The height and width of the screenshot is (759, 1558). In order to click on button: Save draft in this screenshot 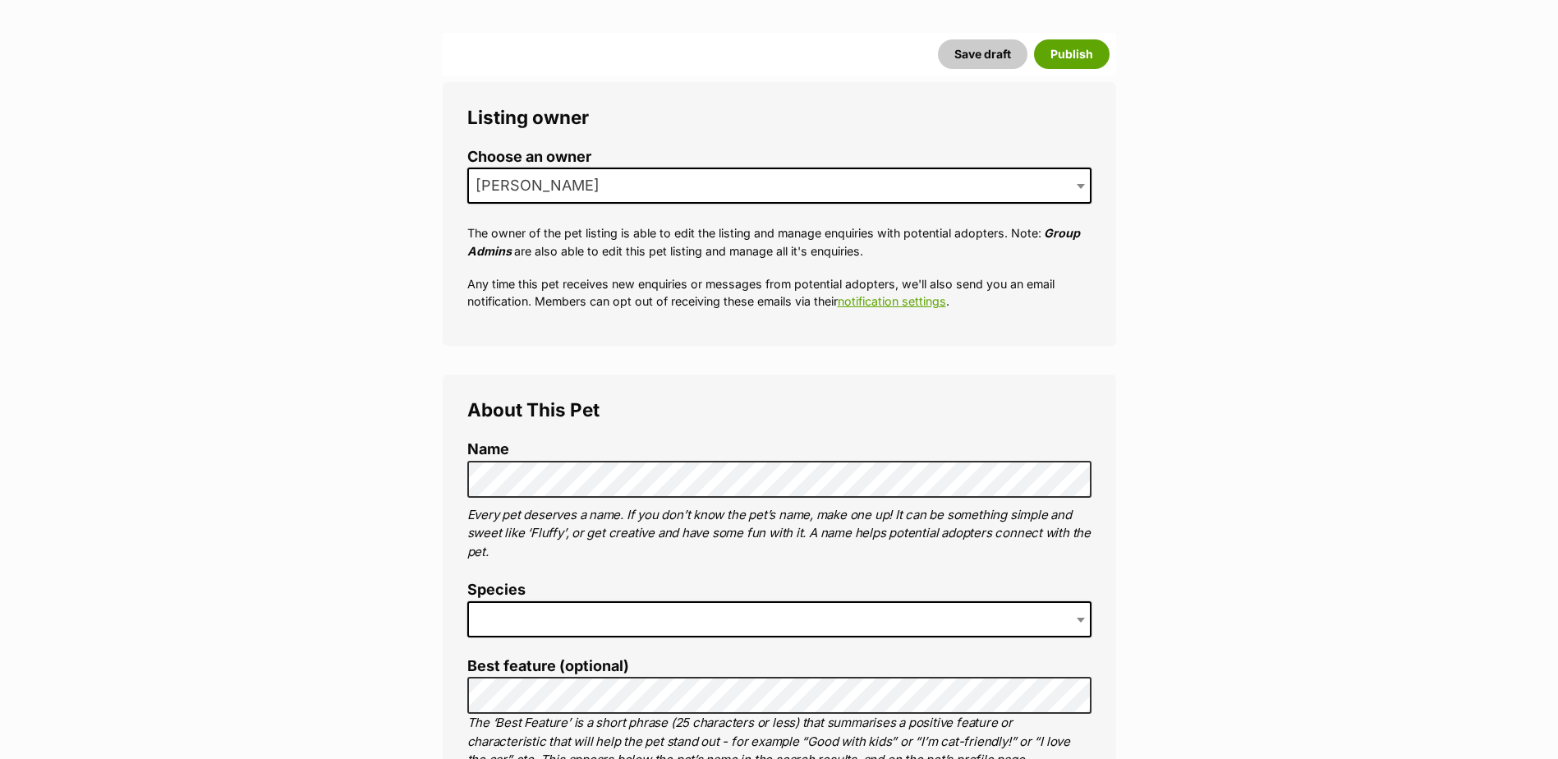, I will do `click(982, 54)`.